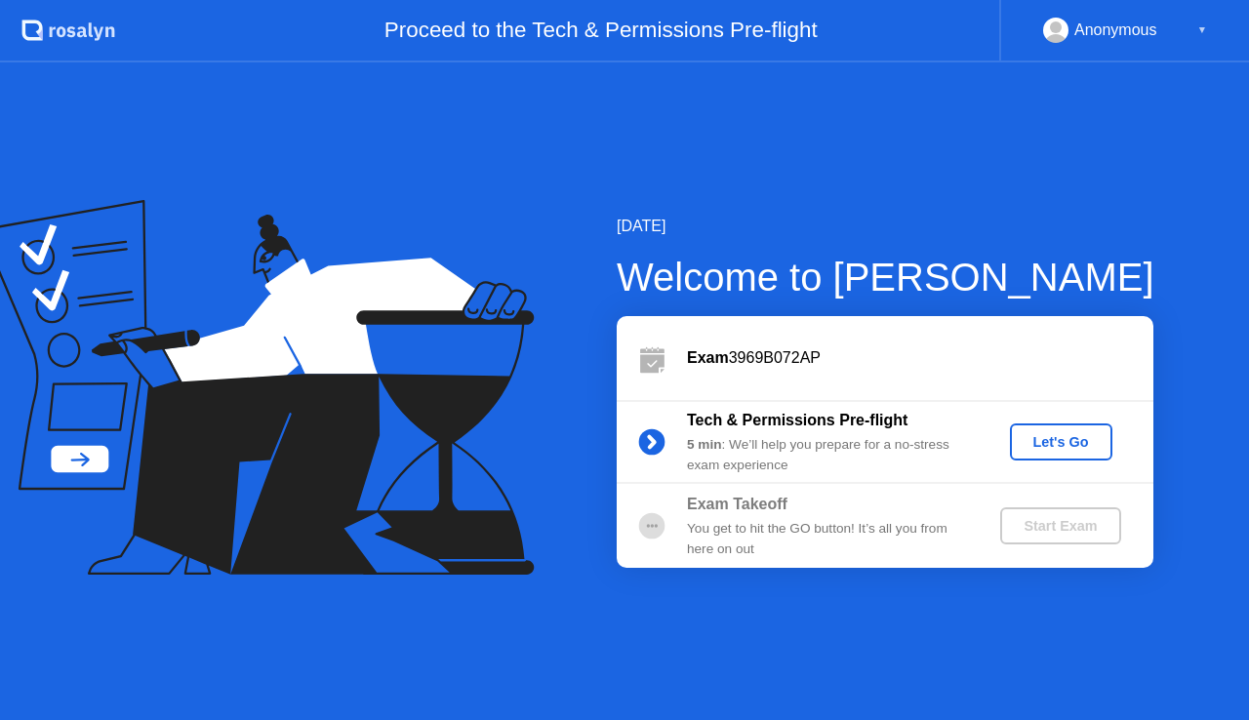 The image size is (1249, 720). What do you see at coordinates (736, 503) in the screenshot?
I see `b: Exam Takeoff` at bounding box center [736, 503].